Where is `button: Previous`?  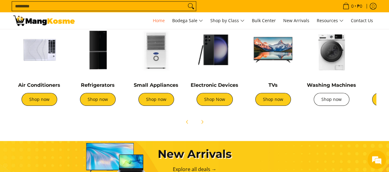
button: Previous is located at coordinates (187, 122).